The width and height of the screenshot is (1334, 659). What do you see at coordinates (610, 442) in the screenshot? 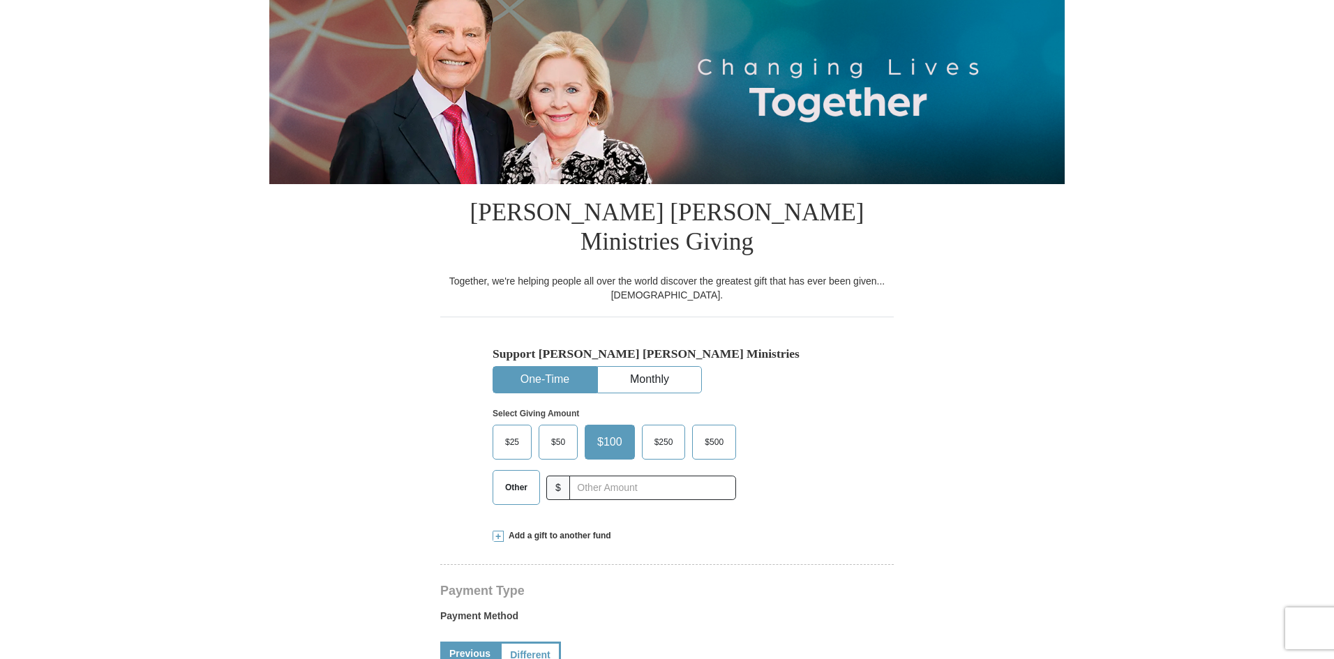
I see `span: $100` at bounding box center [610, 442].